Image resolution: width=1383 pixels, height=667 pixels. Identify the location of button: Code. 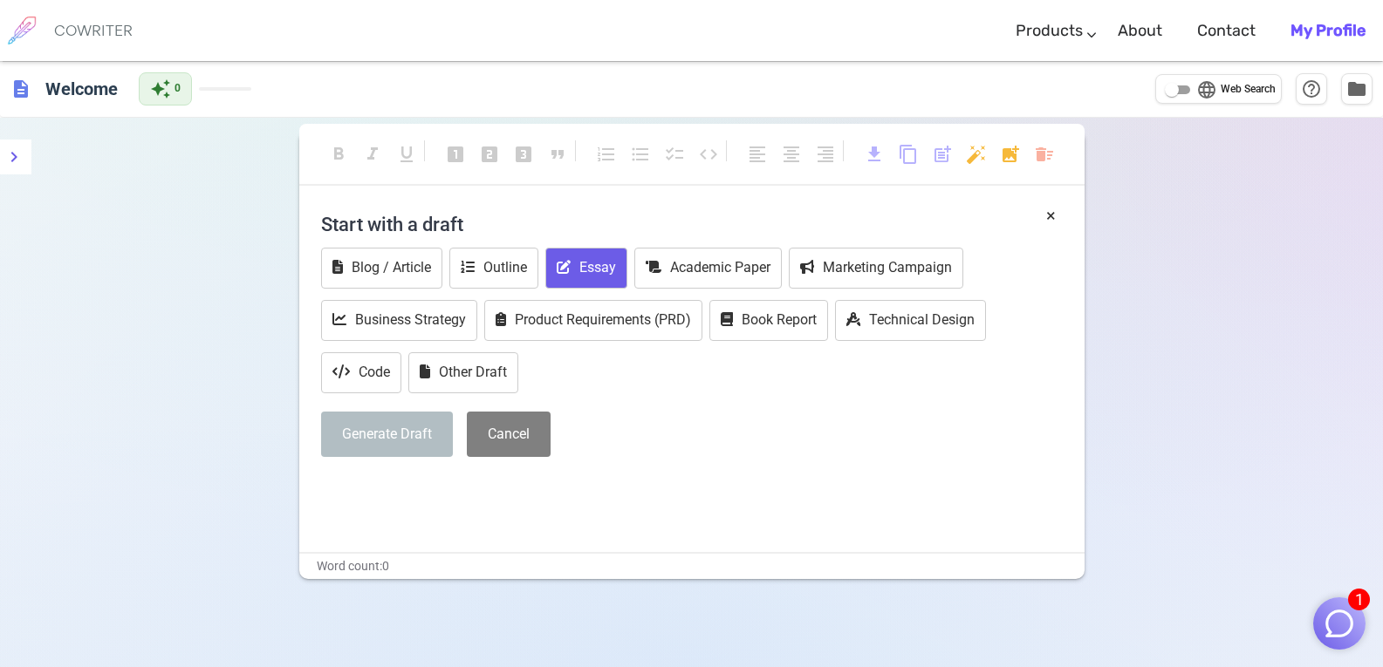
(361, 373).